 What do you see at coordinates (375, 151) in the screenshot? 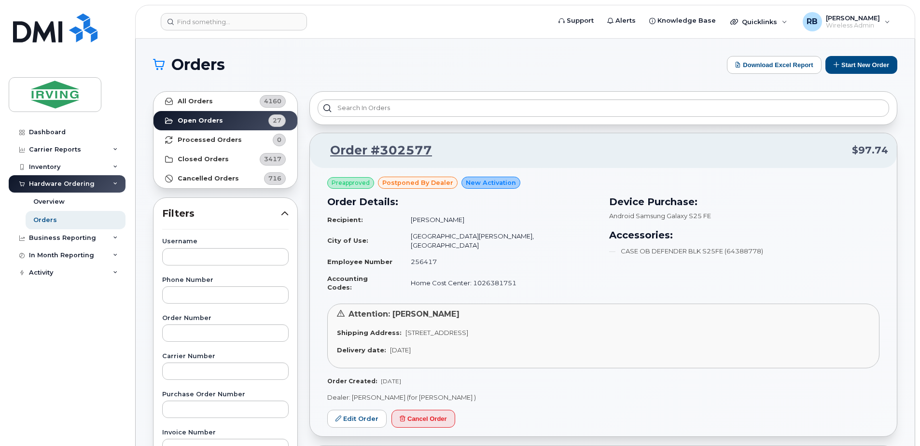
I see `a: Order #302577` at bounding box center [375, 151].